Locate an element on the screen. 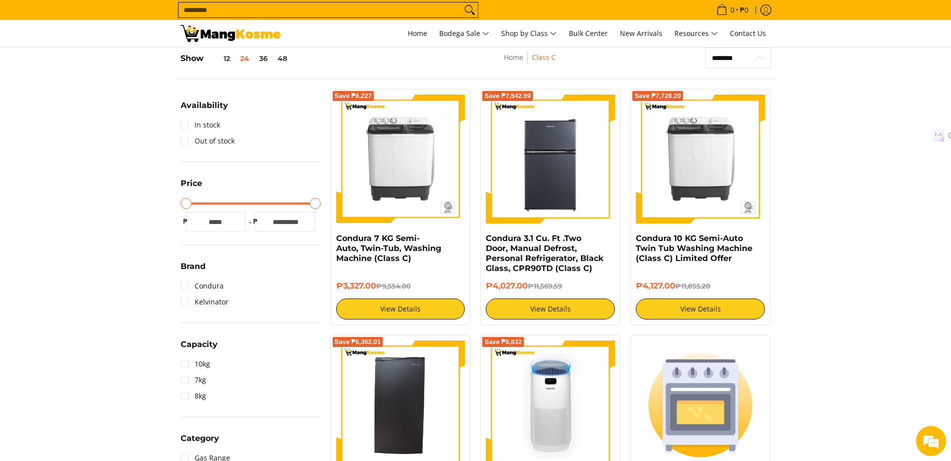  a: 8kg is located at coordinates (193, 396).